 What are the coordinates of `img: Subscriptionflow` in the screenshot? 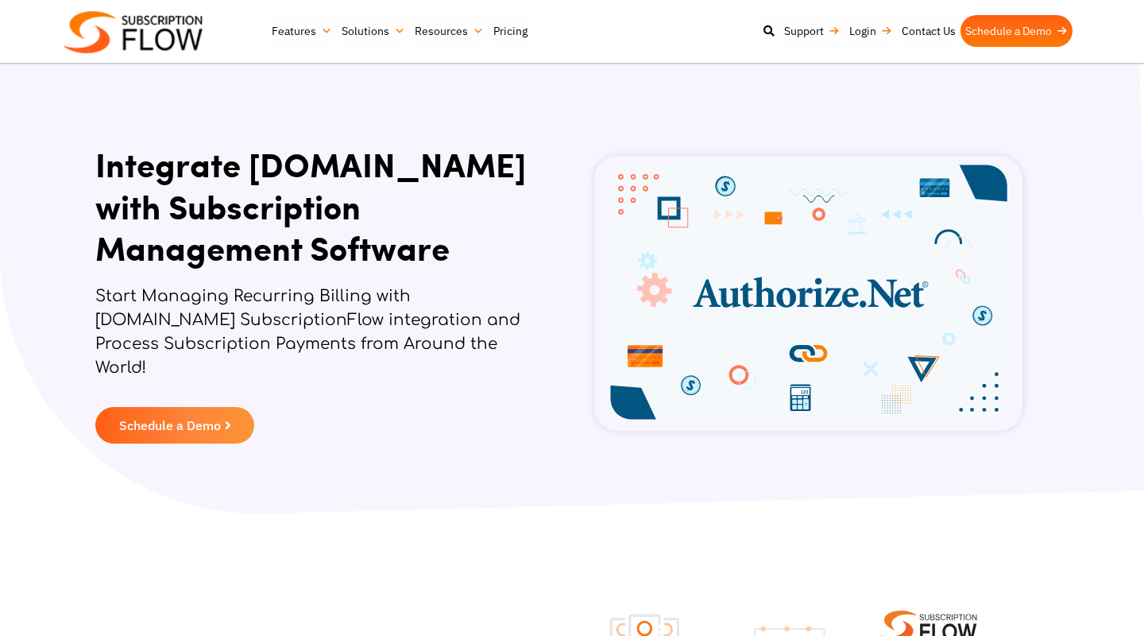 It's located at (133, 32).